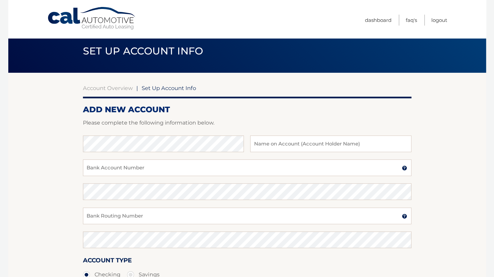 The image size is (494, 277). Describe the element at coordinates (92, 18) in the screenshot. I see `a: Cal Automotive` at that location.